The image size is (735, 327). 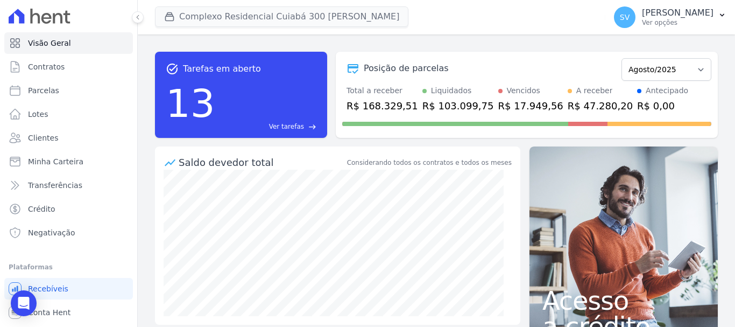 What do you see at coordinates (430, 163) in the screenshot?
I see `div: Considerando todos os contratos e todos os meses` at bounding box center [430, 163].